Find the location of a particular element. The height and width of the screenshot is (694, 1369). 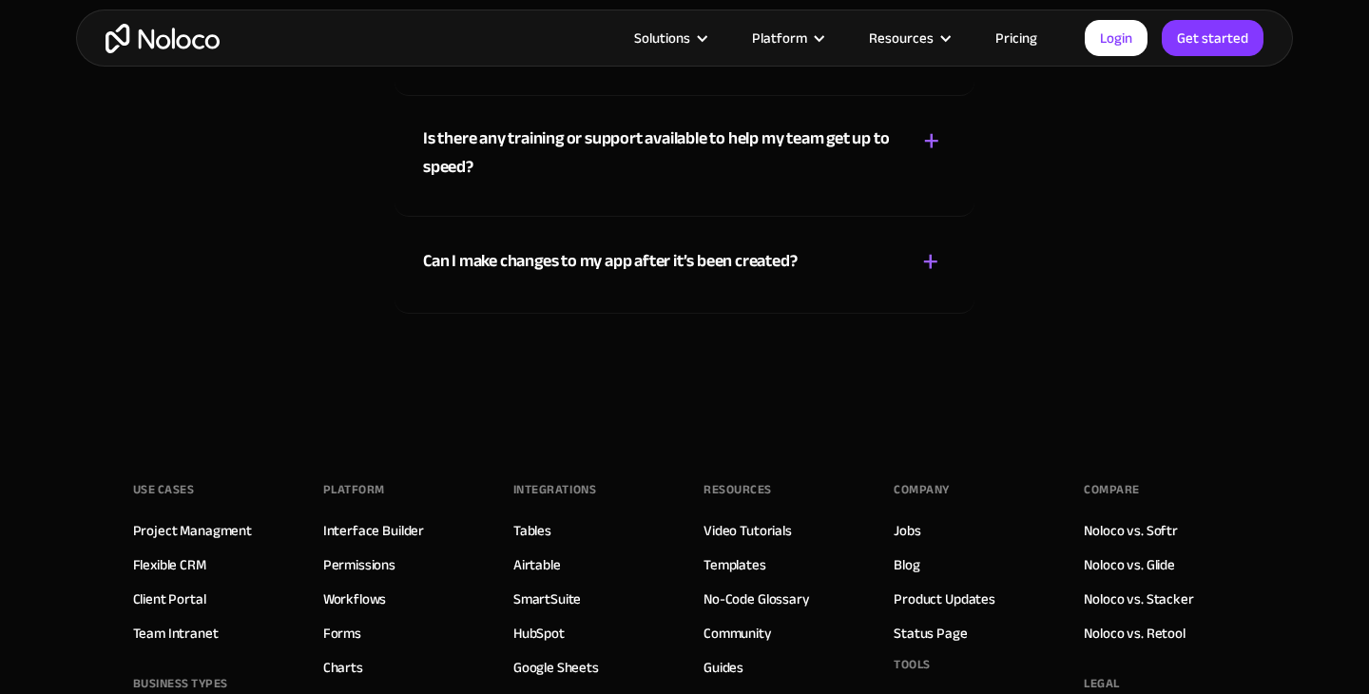

a: Get started is located at coordinates (1212, 38).